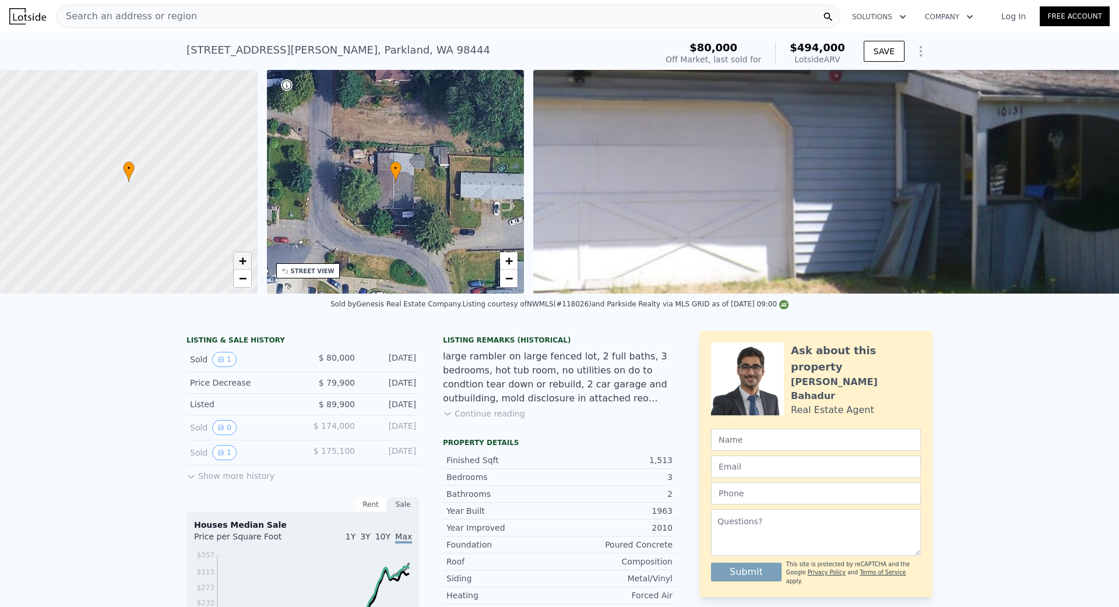 This screenshot has height=607, width=1119. What do you see at coordinates (205, 572) in the screenshot?
I see `tspan: $313` at bounding box center [205, 572].